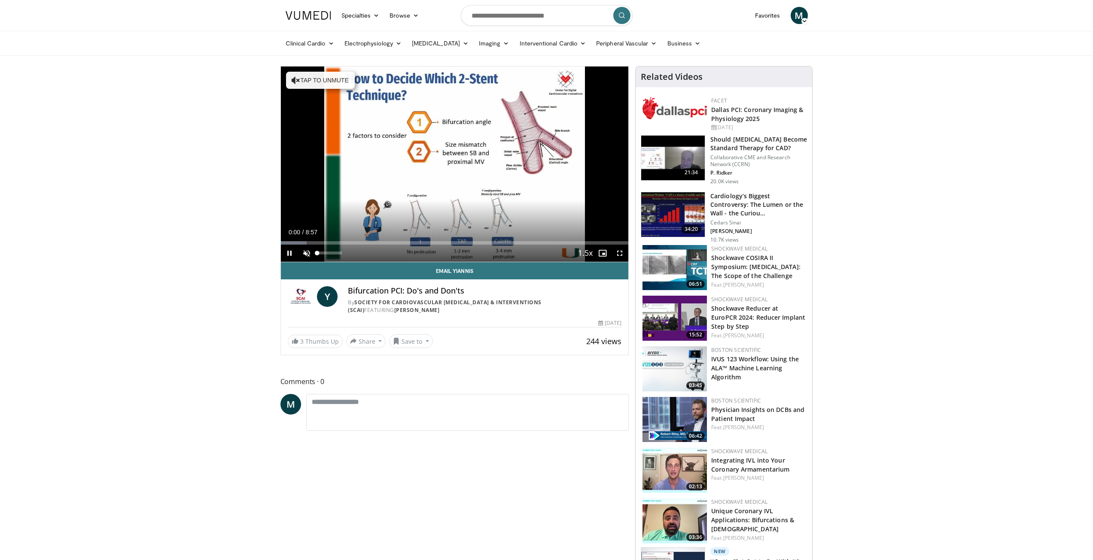  Describe the element at coordinates (455, 382) in the screenshot. I see `span: Comments 0` at that location.